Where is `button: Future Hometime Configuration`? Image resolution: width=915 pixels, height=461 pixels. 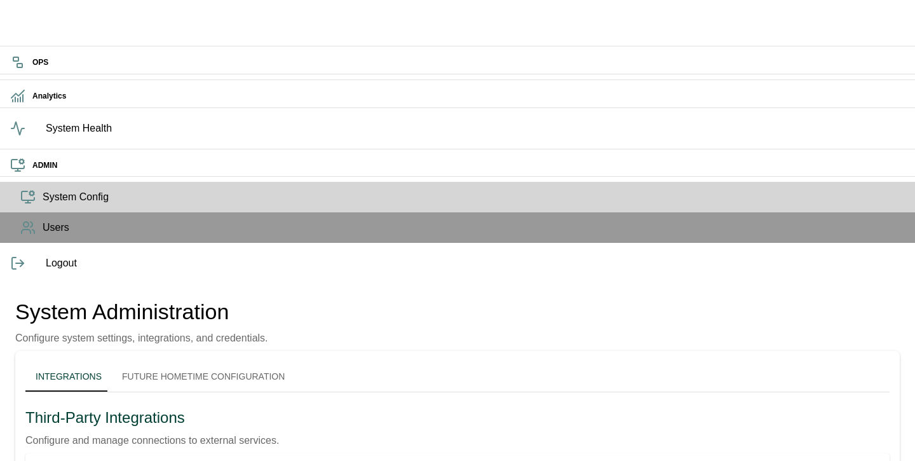 button: Future Hometime Configuration is located at coordinates (203, 376).